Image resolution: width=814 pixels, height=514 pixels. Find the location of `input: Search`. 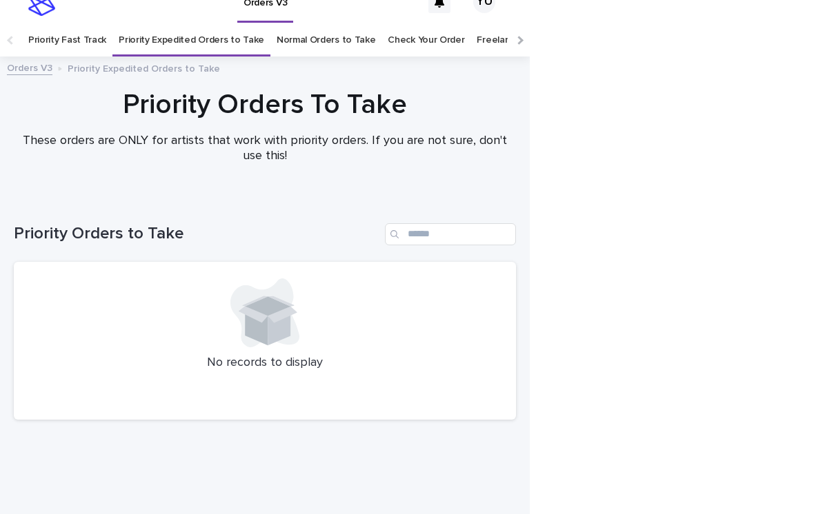

input: Search is located at coordinates (450, 234).